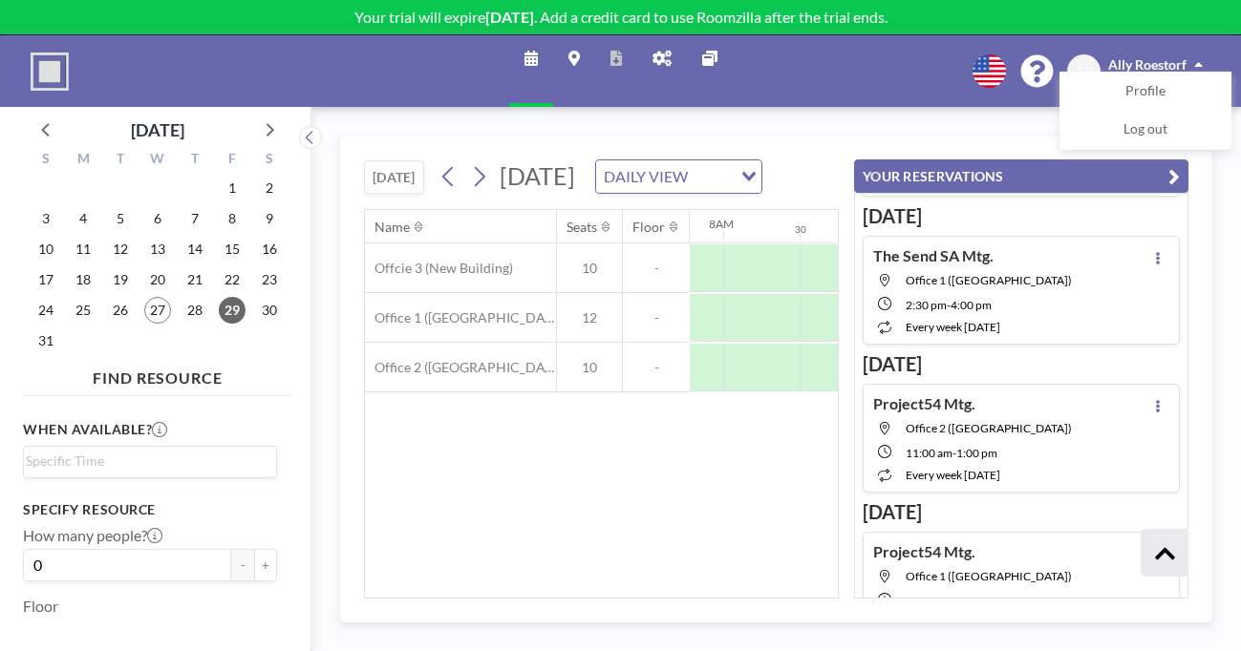 The image size is (1241, 651). What do you see at coordinates (120, 310) in the screenshot?
I see `span: Tuesday, August 26, 2025` at bounding box center [120, 310].